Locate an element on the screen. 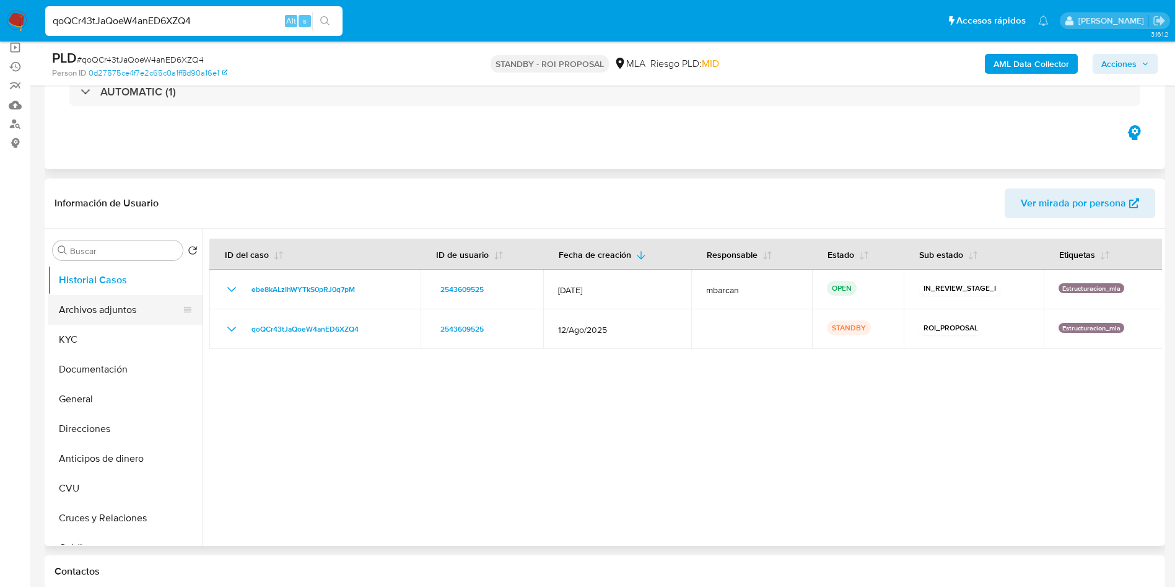 This screenshot has width=1175, height=587. a: Notificaciones is located at coordinates (1043, 20).